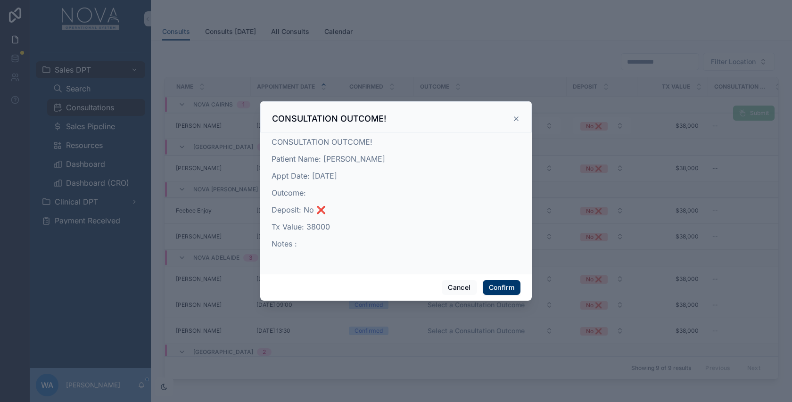  I want to click on p: Notes :, so click(396, 244).